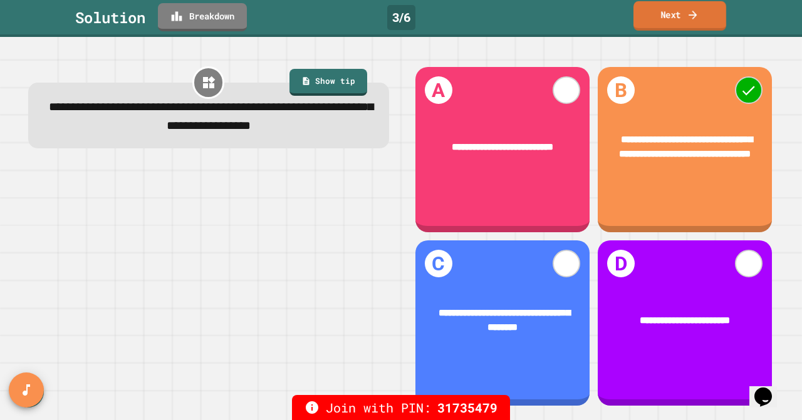 This screenshot has width=802, height=420. What do you see at coordinates (439, 264) in the screenshot?
I see `h1: C` at bounding box center [439, 264].